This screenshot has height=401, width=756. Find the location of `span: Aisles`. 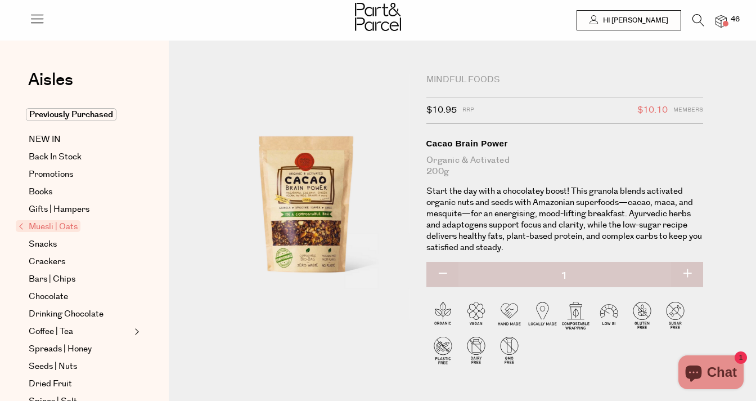

span: Aisles is located at coordinates (51, 80).